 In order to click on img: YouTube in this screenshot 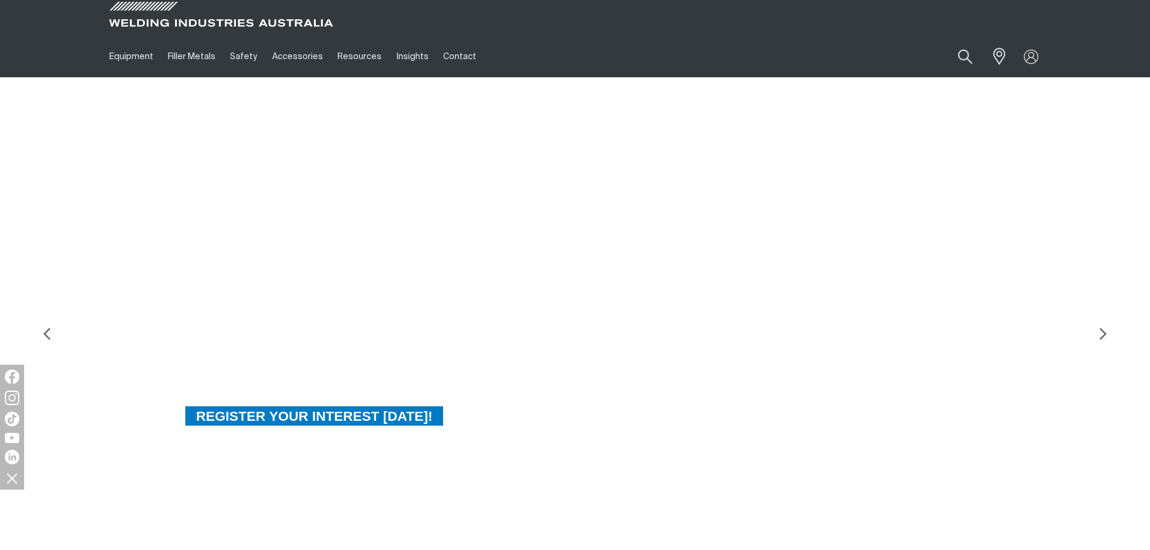, I will do `click(12, 438)`.